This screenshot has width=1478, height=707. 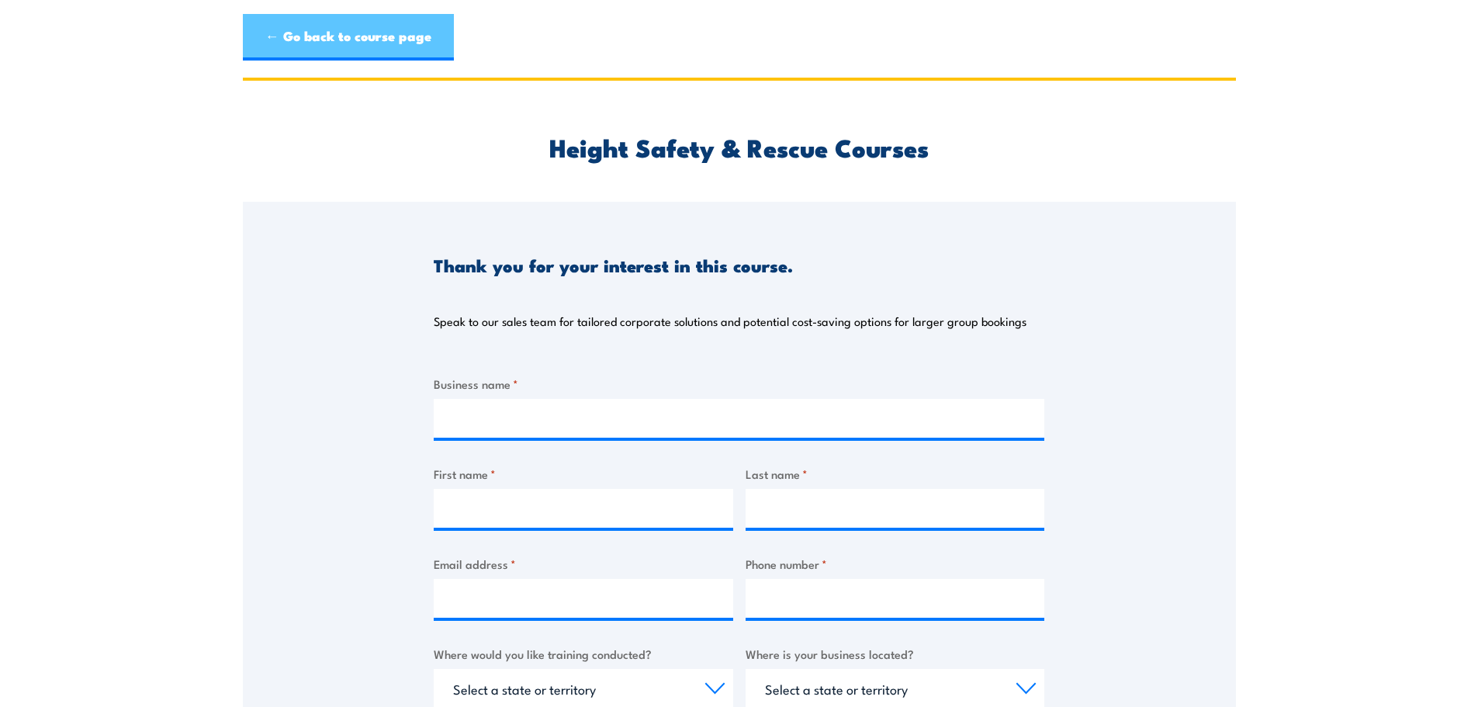 I want to click on label: Email address, so click(x=584, y=563).